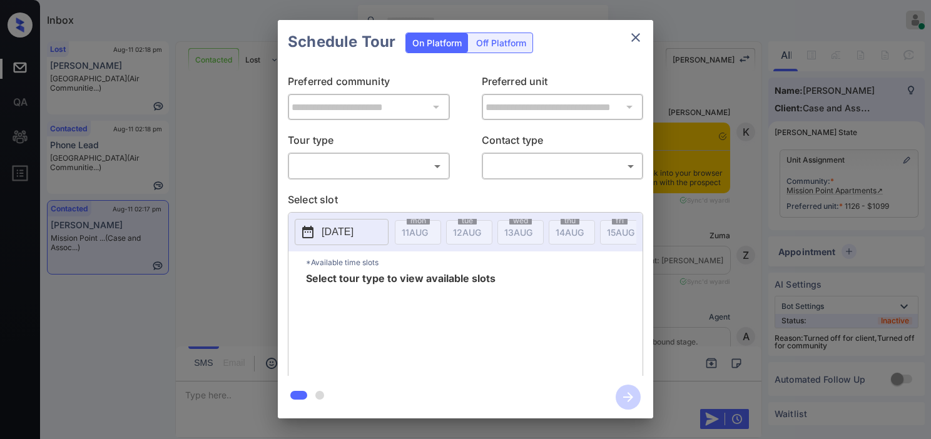 This screenshot has width=931, height=439. What do you see at coordinates (400, 323) in the screenshot?
I see `span: Select tour type to view available slots` at bounding box center [400, 323].